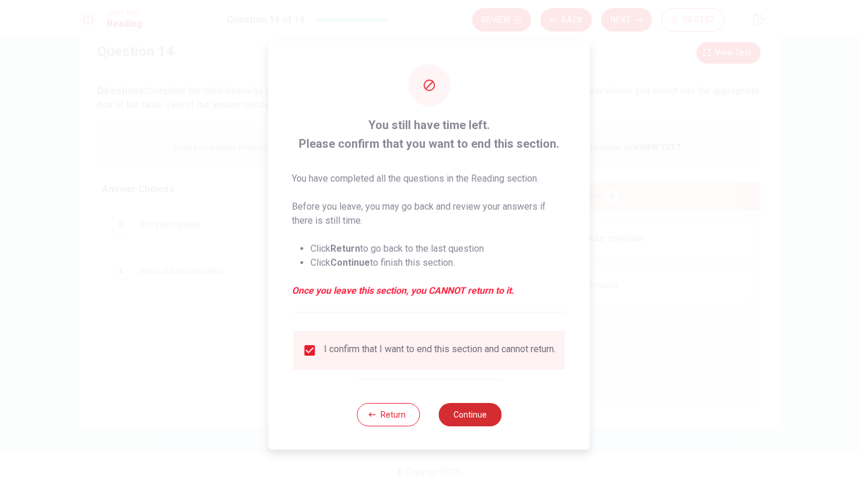 This screenshot has height=490, width=858. I want to click on span: You still have time left. Please confirm that you want to end this section., so click(429, 134).